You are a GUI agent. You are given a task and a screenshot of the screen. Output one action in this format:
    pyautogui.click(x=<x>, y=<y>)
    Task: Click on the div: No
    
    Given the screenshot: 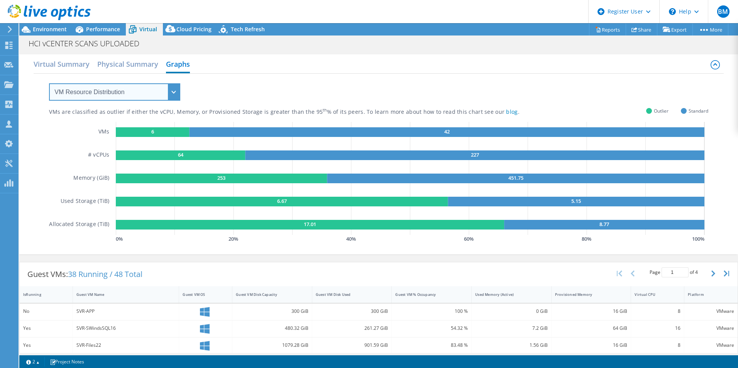 What is the action you would take?
    pyautogui.click(x=46, y=311)
    